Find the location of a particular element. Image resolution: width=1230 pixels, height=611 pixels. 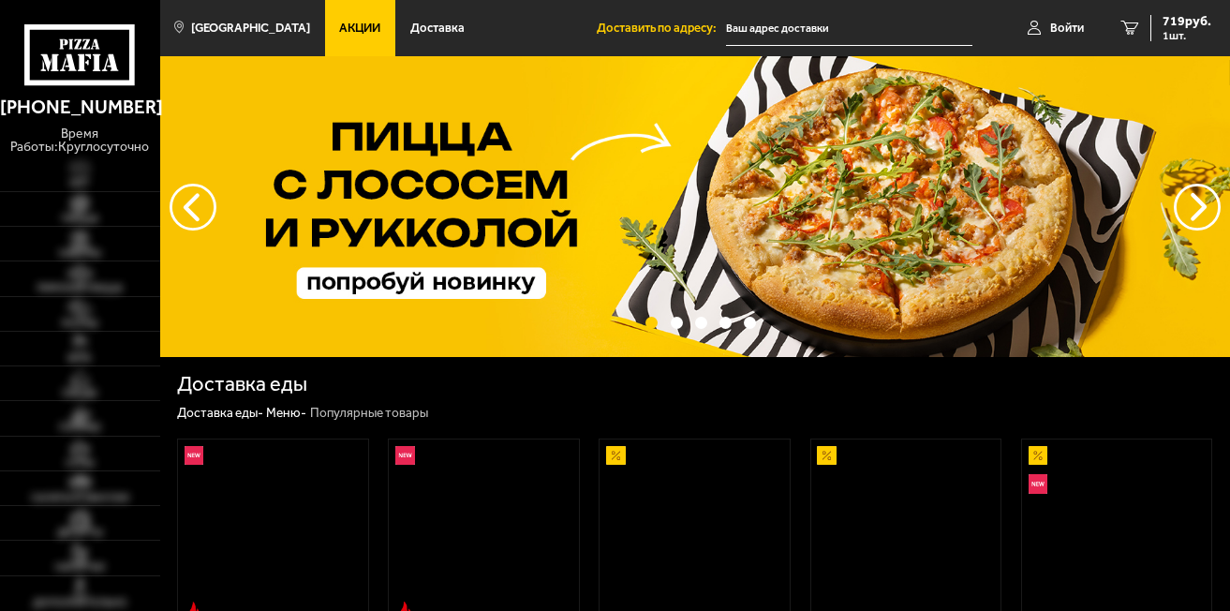

span: Доставка is located at coordinates (438, 27).